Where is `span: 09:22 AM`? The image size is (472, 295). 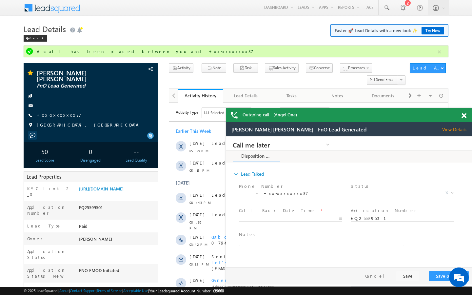
span: 09:22 AM is located at coordinates (30, 224).